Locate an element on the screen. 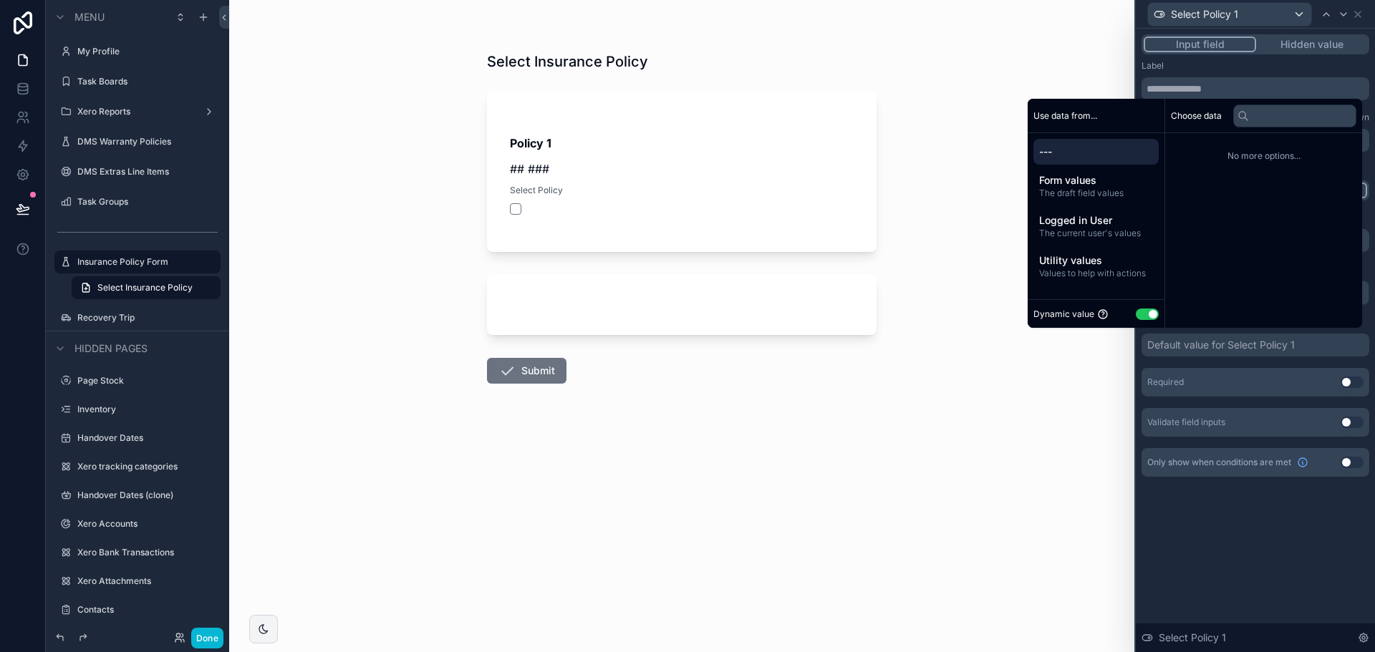  label: Recovery Trip is located at coordinates (148, 318).